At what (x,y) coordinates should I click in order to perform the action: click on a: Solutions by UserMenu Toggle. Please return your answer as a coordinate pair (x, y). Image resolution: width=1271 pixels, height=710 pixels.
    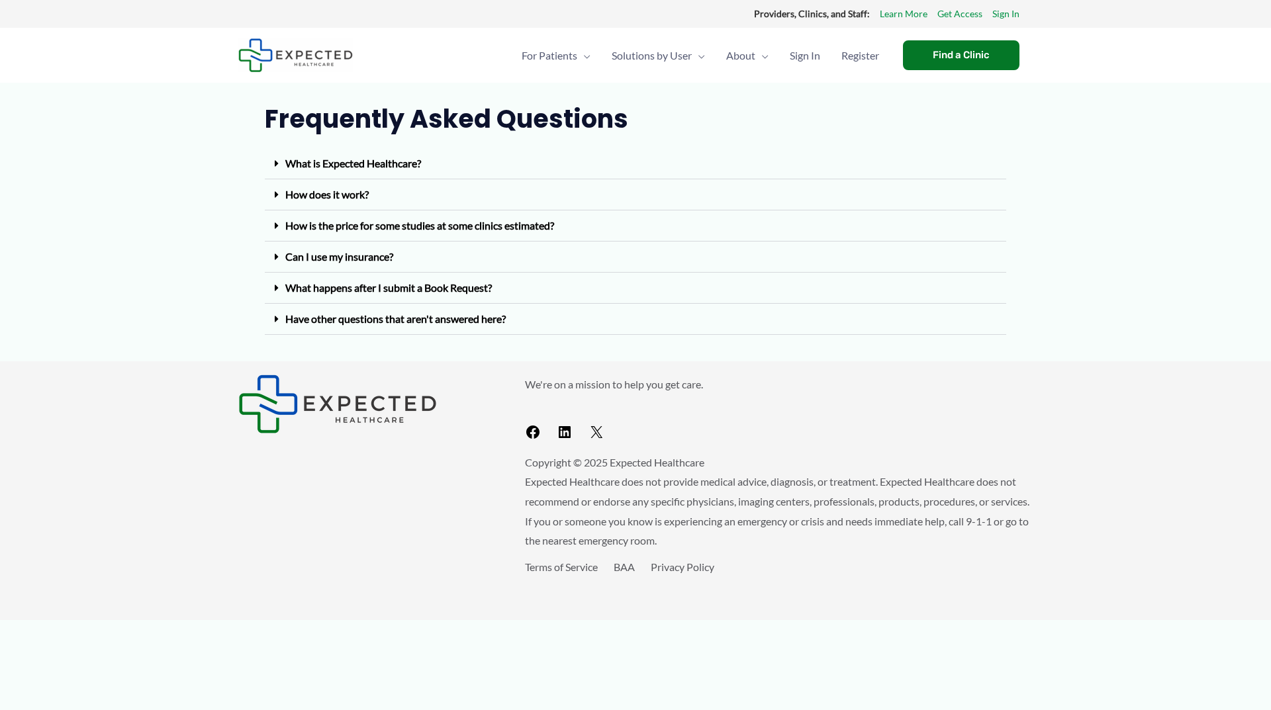
    Looking at the image, I should click on (658, 56).